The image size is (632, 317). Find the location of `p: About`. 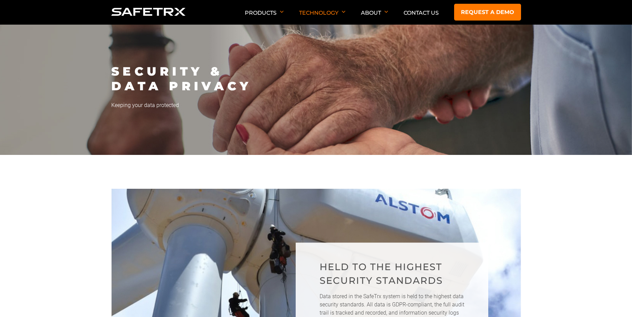

p: About is located at coordinates (375, 17).